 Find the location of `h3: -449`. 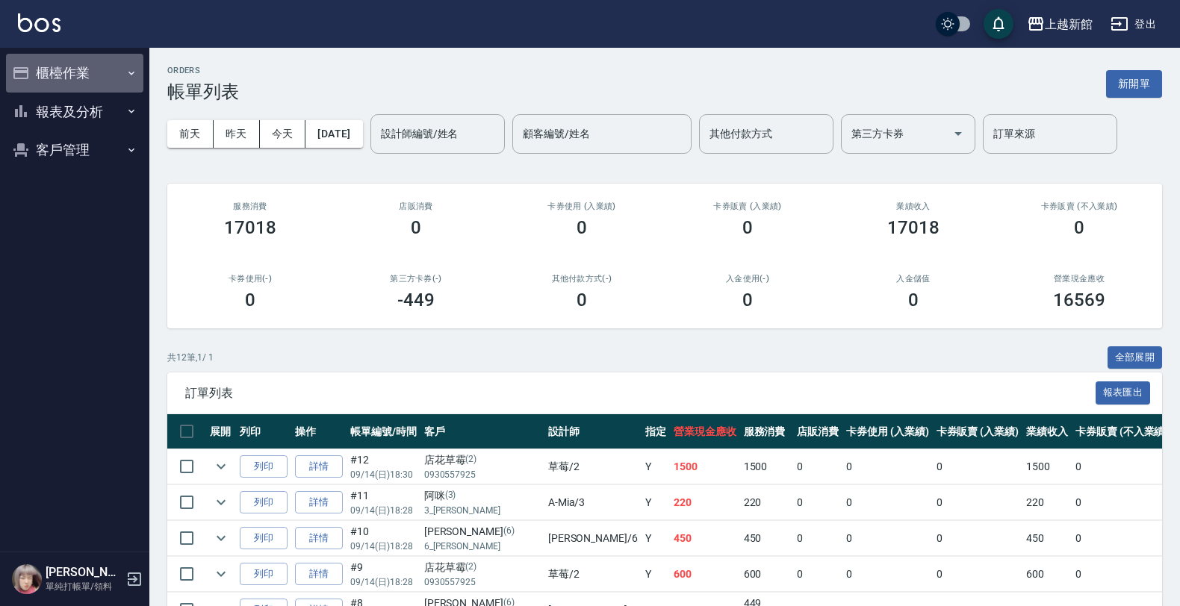

h3: -449 is located at coordinates (416, 300).